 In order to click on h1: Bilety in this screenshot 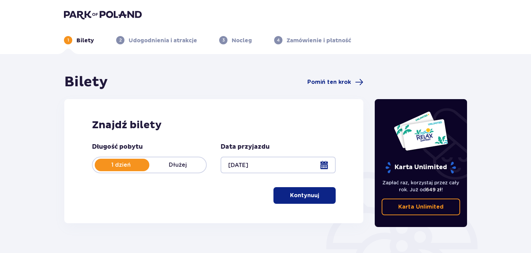, I will do `click(86, 82)`.